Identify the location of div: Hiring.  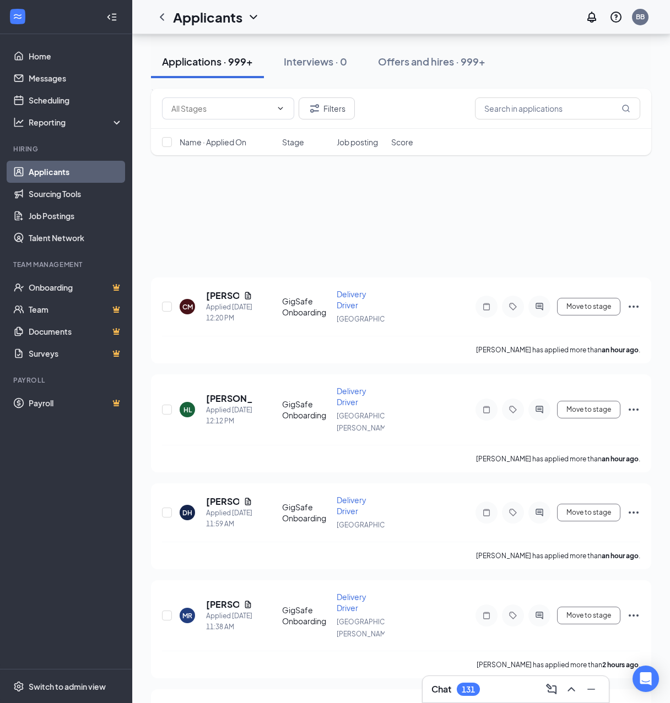
(67, 149).